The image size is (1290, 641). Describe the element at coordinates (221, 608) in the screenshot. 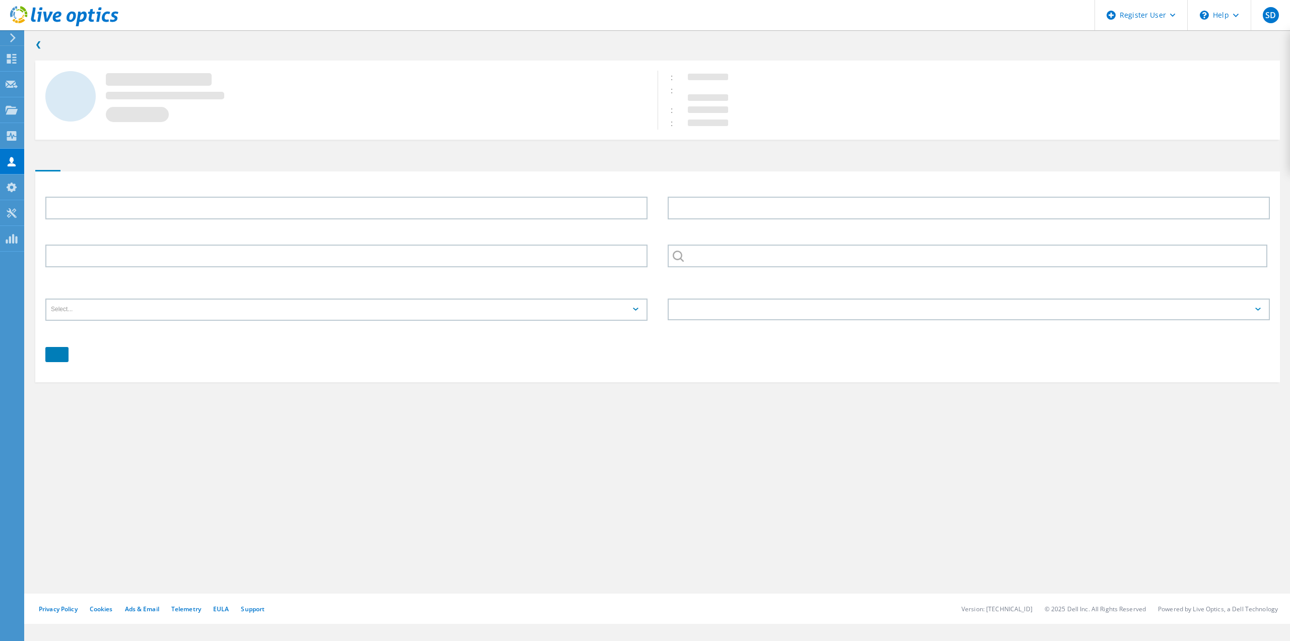

I see `a: EULA` at that location.